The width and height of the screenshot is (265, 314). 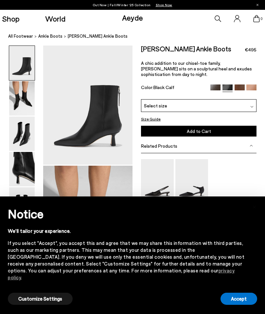 What do you see at coordinates (127, 260) in the screenshot?
I see `div: If you select "Accept", you accept this and agree that we may share this information with third p...` at bounding box center [127, 260].